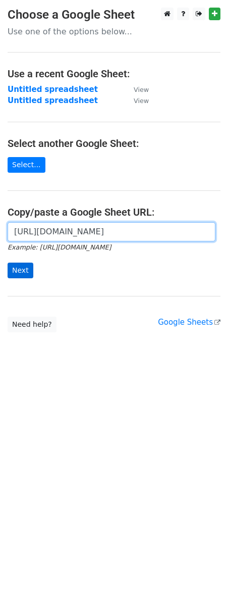 Image resolution: width=228 pixels, height=600 pixels. Describe the element at coordinates (114, 74) in the screenshot. I see `h4: Use a recent Google Sheet:` at that location.